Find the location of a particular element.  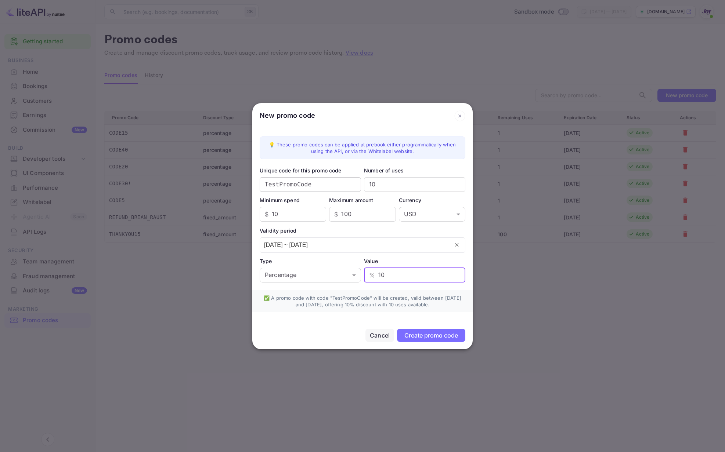

div: Create promo code is located at coordinates (431, 336).